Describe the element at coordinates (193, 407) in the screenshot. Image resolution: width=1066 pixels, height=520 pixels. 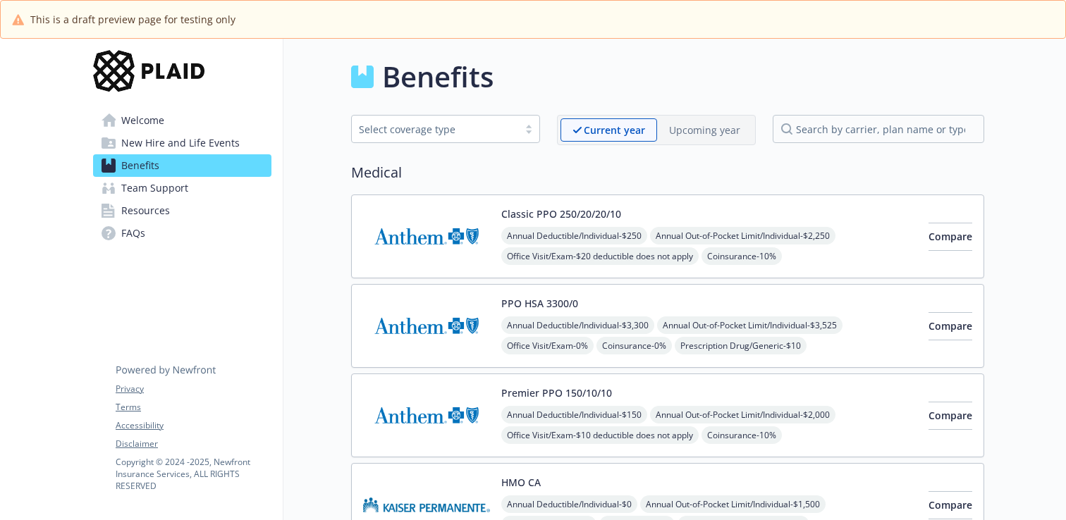
I see `a: Terms` at that location.